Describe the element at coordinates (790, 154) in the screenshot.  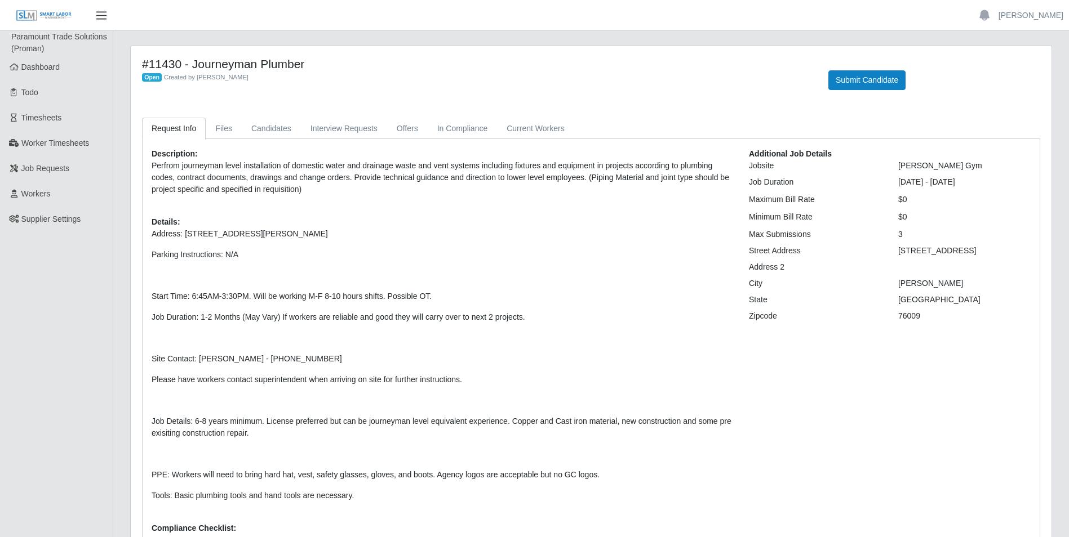
I see `b: Additional Job Details` at that location.